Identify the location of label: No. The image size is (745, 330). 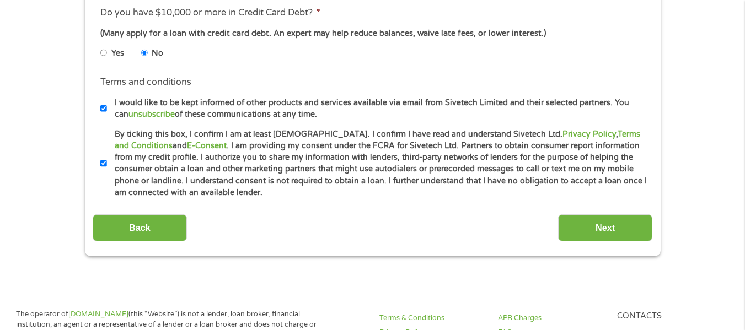
(157, 53).